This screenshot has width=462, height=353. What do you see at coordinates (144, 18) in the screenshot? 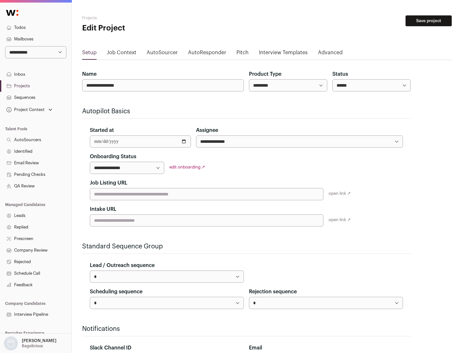
I see `h2: Projects` at bounding box center [144, 18].